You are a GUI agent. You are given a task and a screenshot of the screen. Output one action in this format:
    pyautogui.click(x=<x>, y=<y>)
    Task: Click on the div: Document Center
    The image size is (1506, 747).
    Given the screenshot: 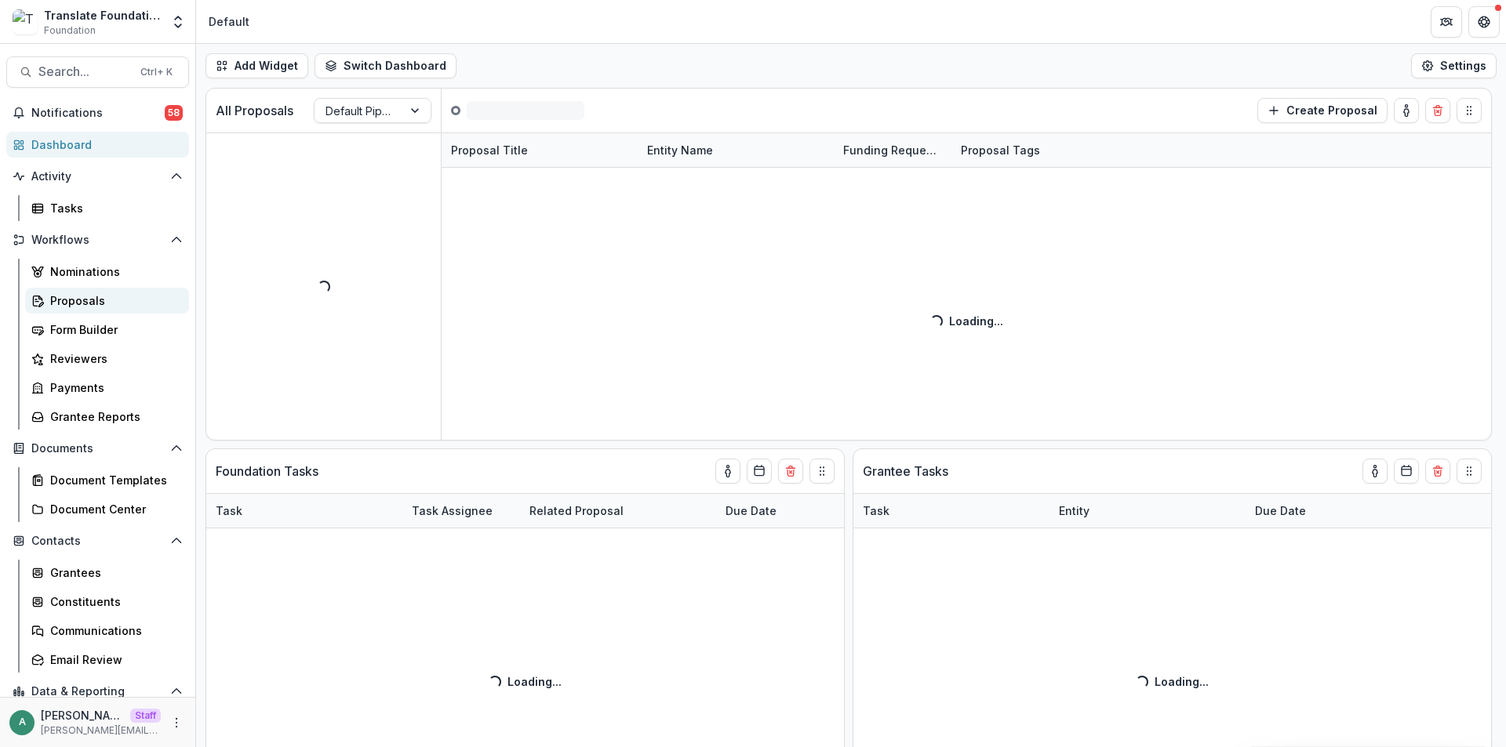 What is the action you would take?
    pyautogui.click(x=113, y=509)
    